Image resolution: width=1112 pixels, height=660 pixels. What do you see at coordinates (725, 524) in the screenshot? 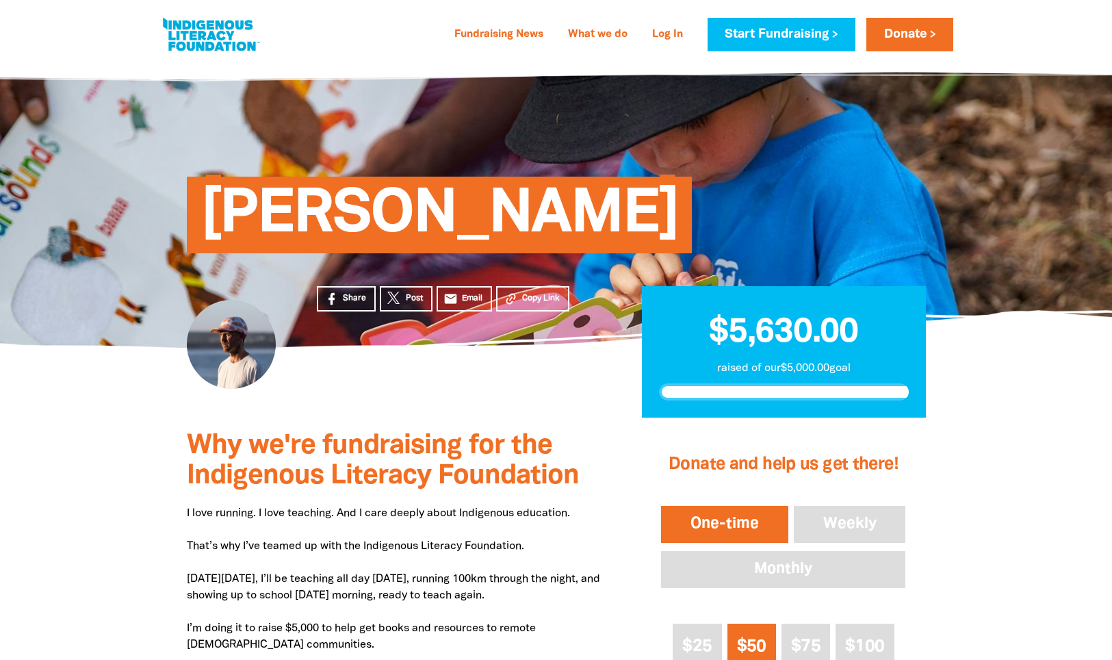
I see `button: One-time` at bounding box center [725, 524].